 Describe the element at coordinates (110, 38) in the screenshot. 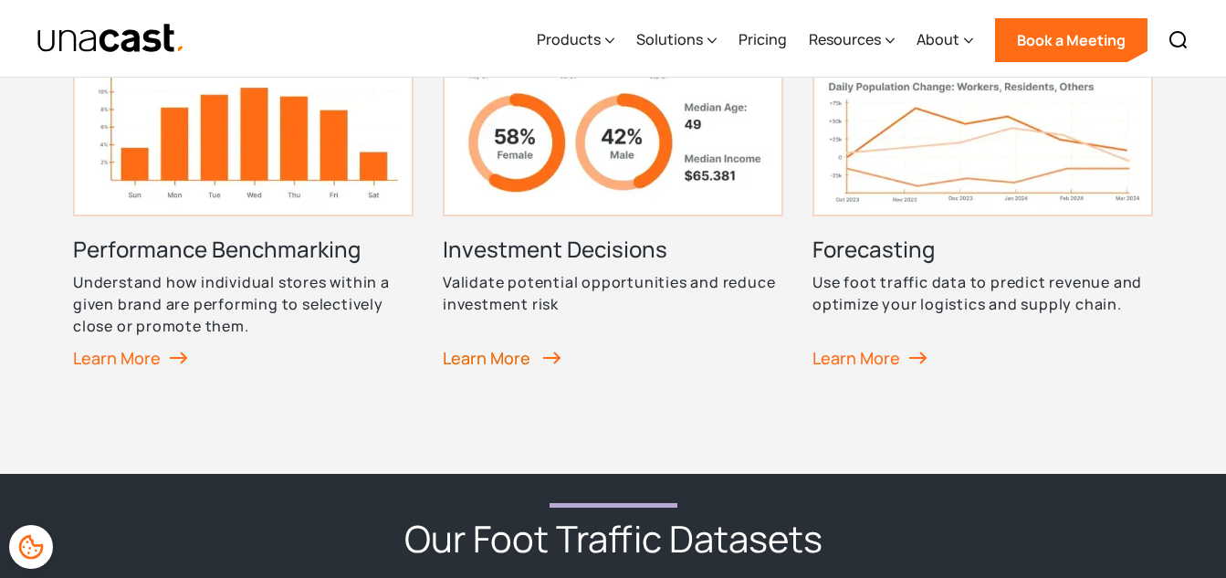

I see `img: Unacast text logo` at that location.